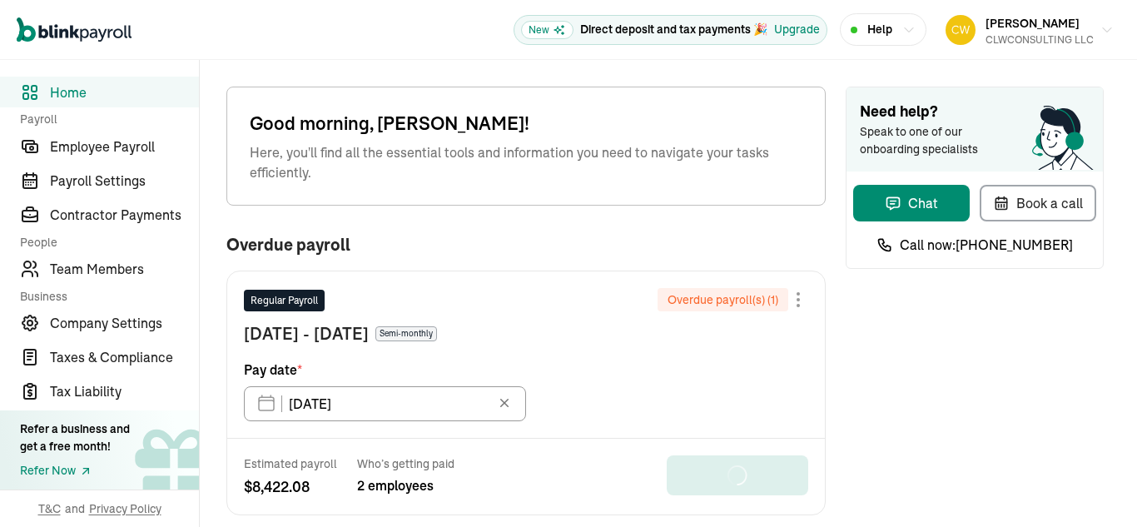 The width and height of the screenshot is (1137, 527). Describe the element at coordinates (124, 215) in the screenshot. I see `span: Contractor Payments` at that location.